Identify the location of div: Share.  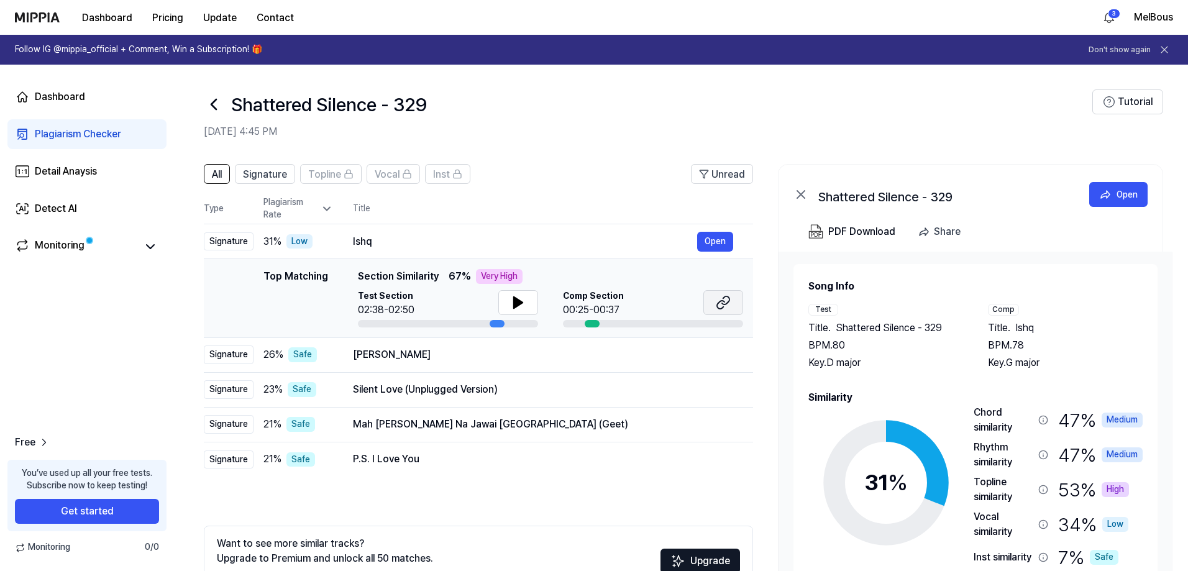
(947, 232).